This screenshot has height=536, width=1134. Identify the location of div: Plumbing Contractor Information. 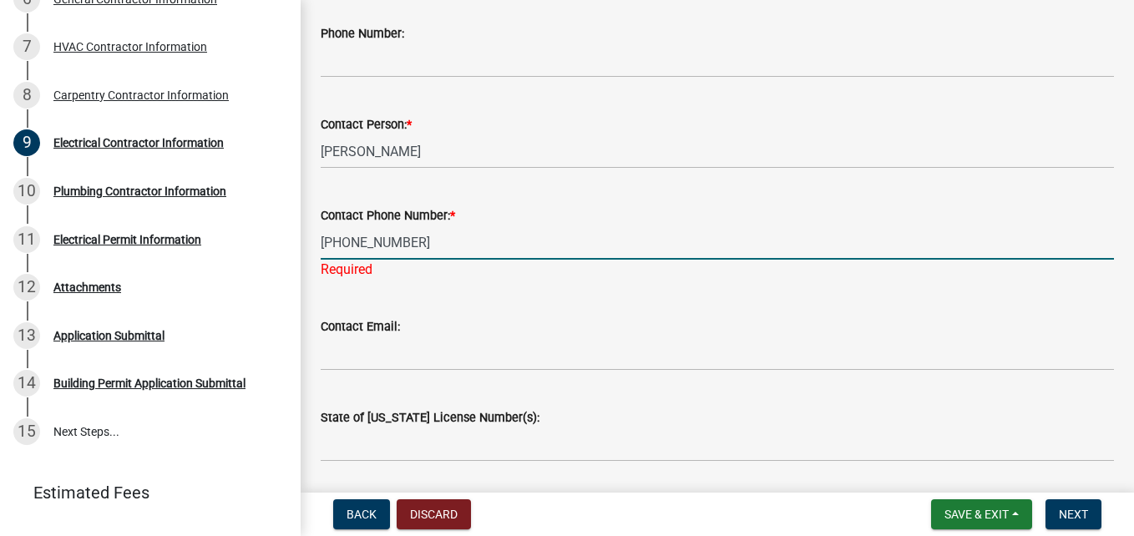
(139, 191).